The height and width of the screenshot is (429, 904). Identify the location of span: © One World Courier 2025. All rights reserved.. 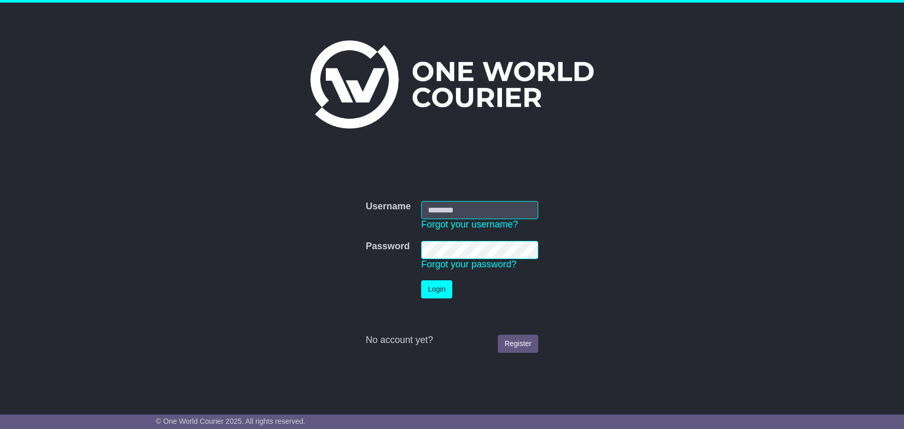
(230, 421).